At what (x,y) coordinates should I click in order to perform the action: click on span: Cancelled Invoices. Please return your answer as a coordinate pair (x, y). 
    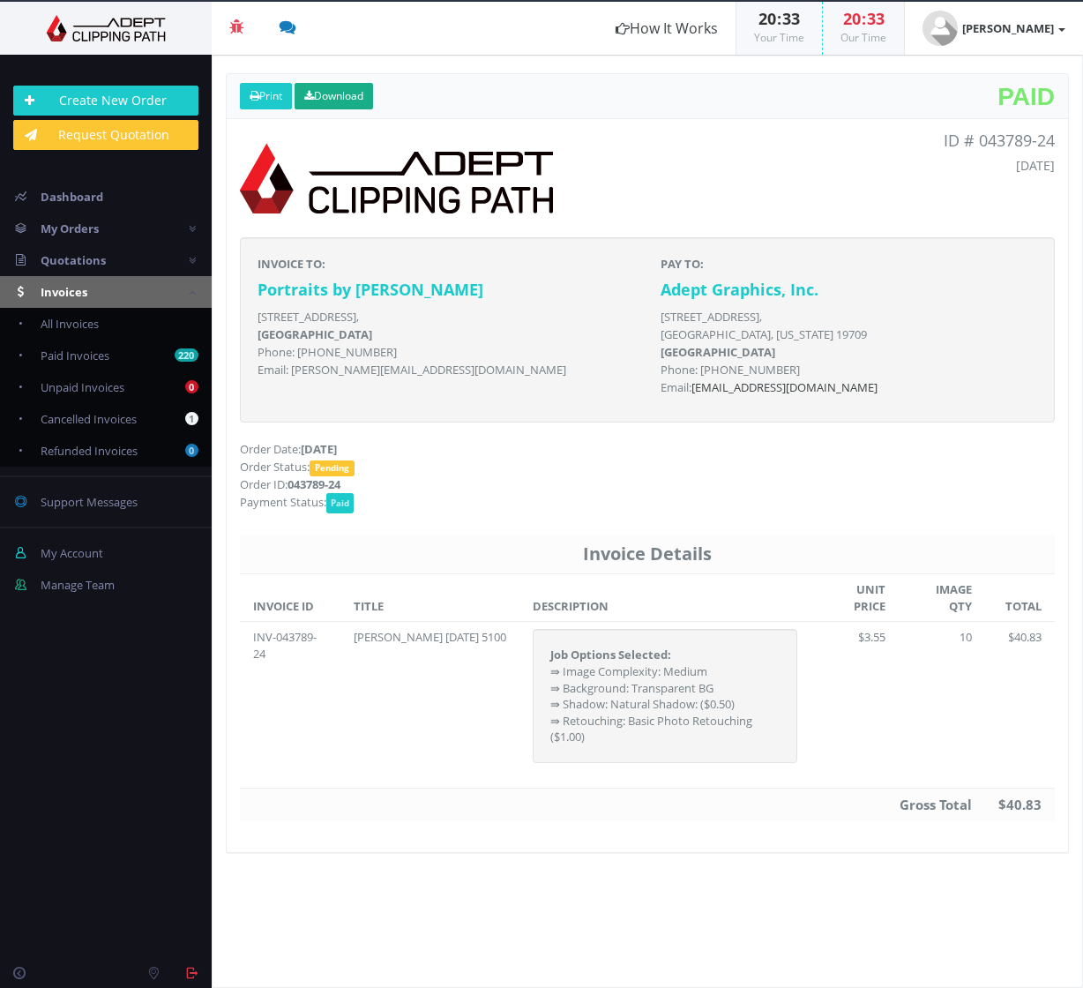
    Looking at the image, I should click on (88, 419).